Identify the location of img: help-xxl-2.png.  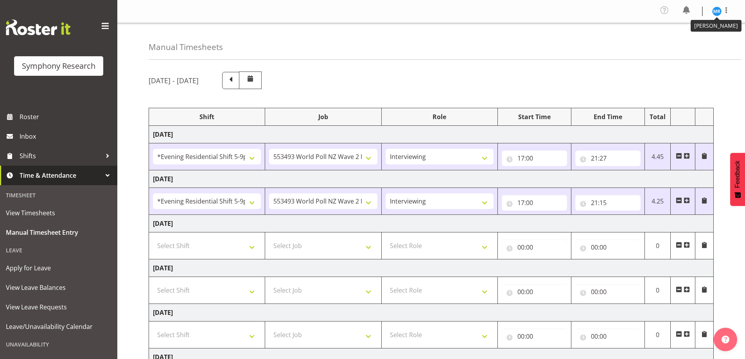
(725, 340).